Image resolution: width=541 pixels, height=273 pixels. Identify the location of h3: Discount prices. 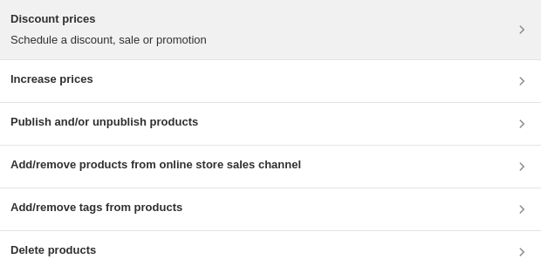
(108, 19).